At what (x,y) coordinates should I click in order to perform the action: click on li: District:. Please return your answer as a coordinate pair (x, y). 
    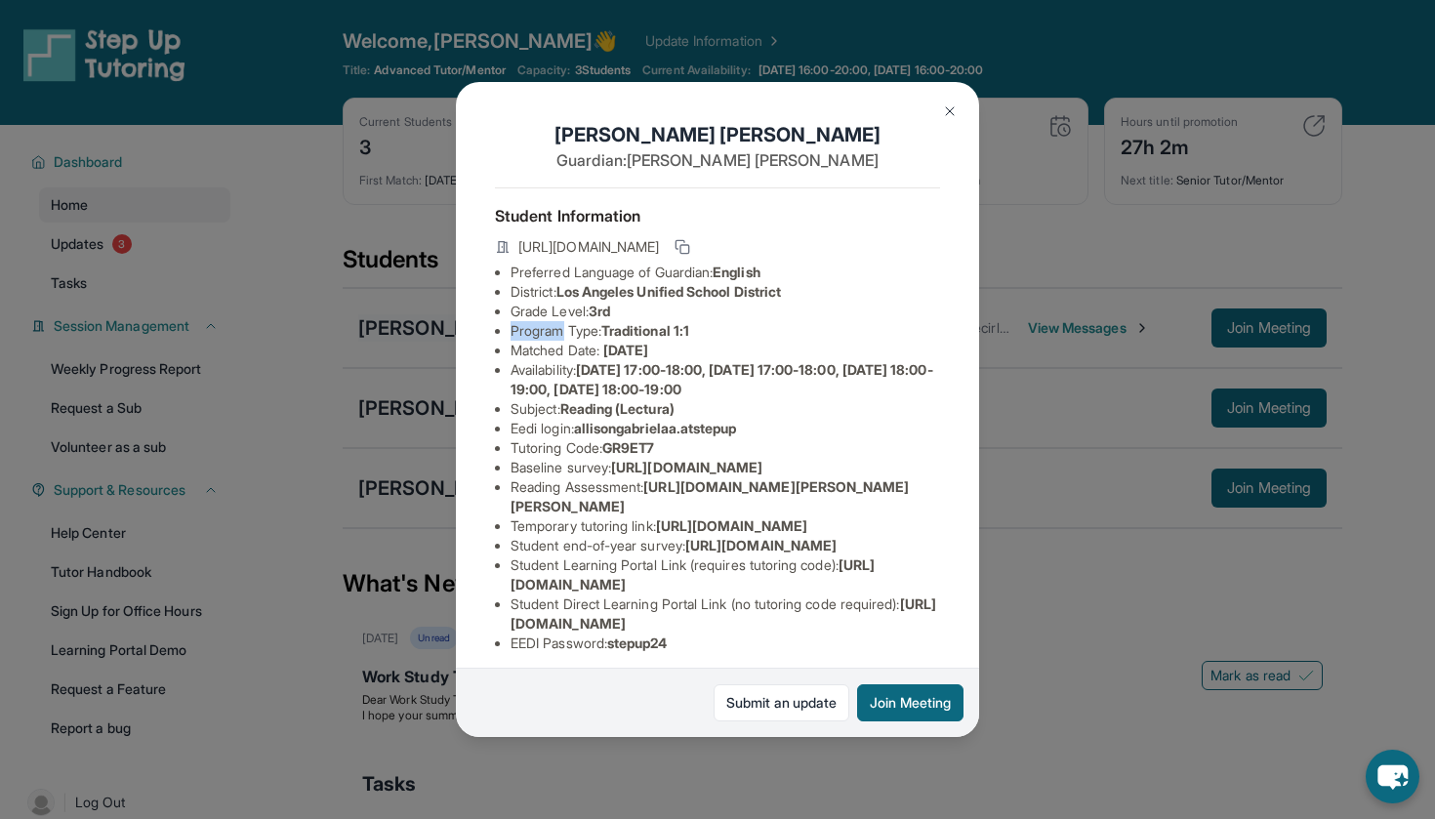
    Looking at the image, I should click on (725, 292).